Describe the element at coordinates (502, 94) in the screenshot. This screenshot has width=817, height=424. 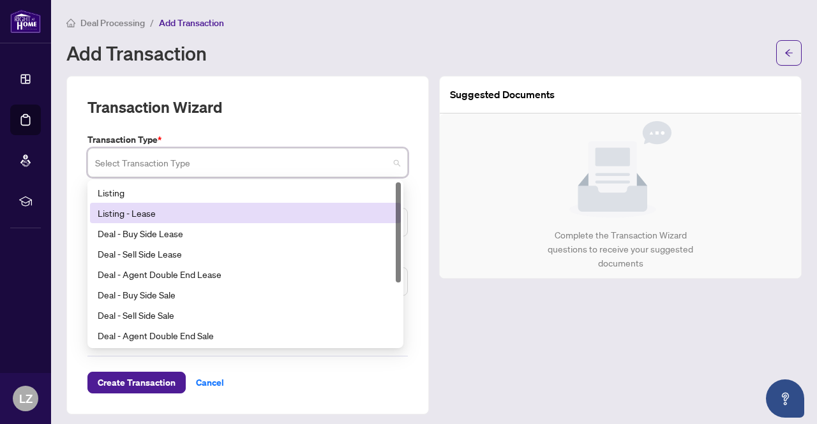
I see `article: Suggested Documents` at that location.